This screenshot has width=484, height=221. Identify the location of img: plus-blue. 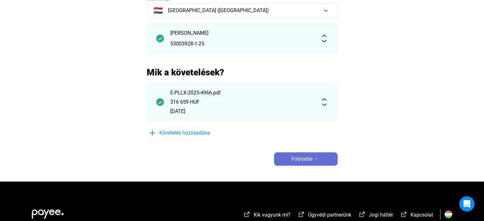
(152, 133).